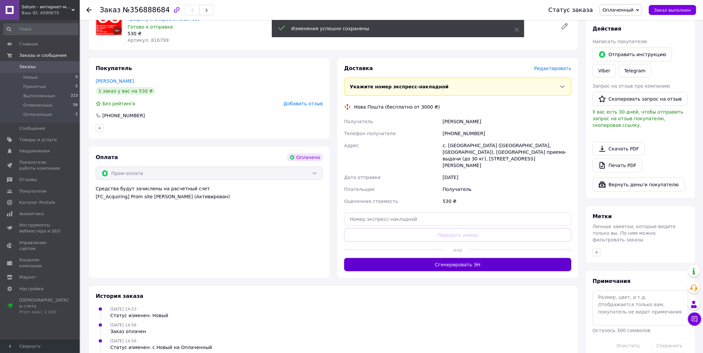  Describe the element at coordinates (351, 145) in the screenshot. I see `span: Адрес` at that location.